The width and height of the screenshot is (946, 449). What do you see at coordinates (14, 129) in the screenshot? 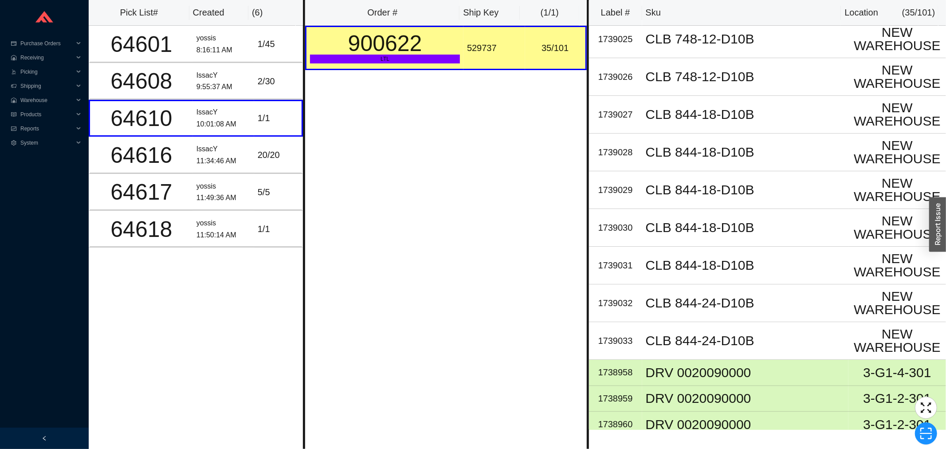
I see `span: fund` at bounding box center [14, 129].